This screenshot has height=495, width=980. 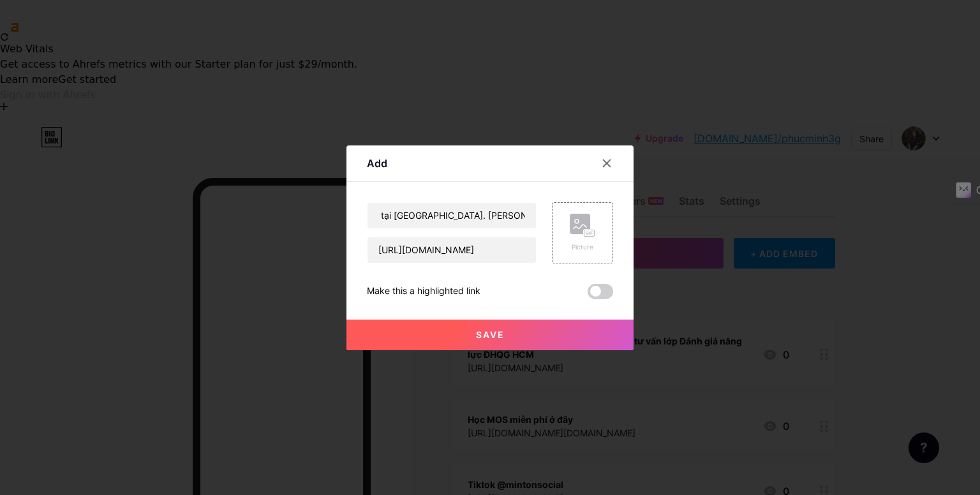 What do you see at coordinates (452, 250) in the screenshot?
I see `input: URL` at bounding box center [452, 250].